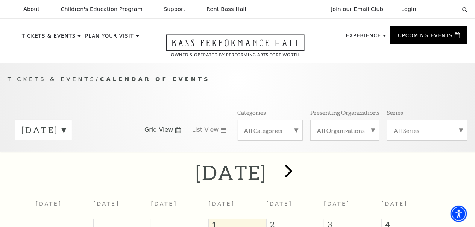 The width and height of the screenshot is (475, 227). Describe the element at coordinates (395, 112) in the screenshot. I see `p: Series` at that location.